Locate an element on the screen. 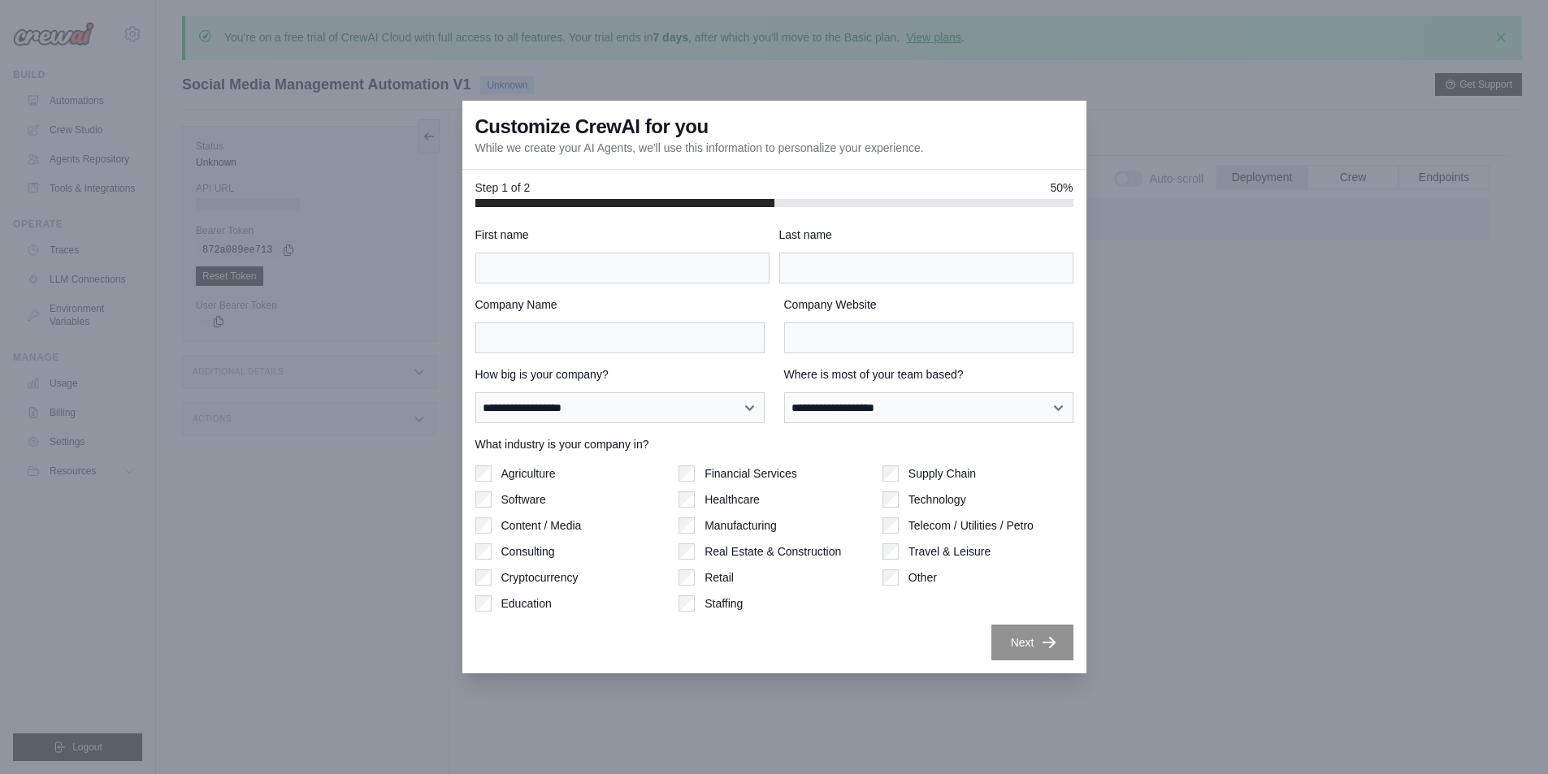 Image resolution: width=1548 pixels, height=774 pixels. label: Company Name is located at coordinates (620, 305).